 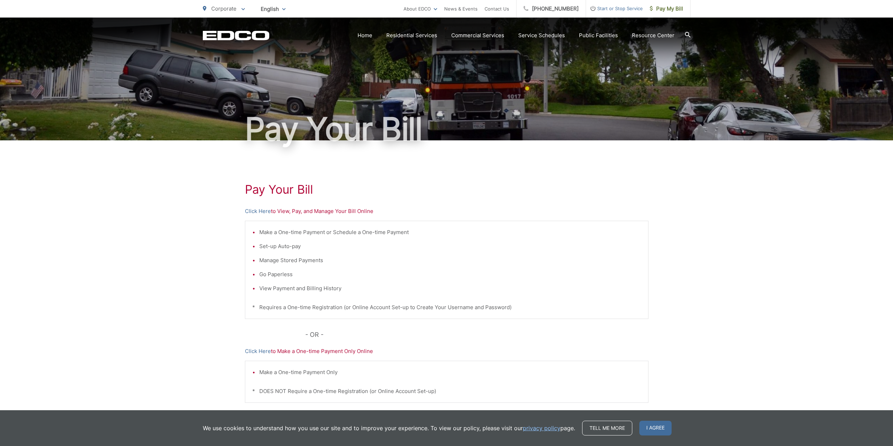 I want to click on li: Go Paperless, so click(x=450, y=274).